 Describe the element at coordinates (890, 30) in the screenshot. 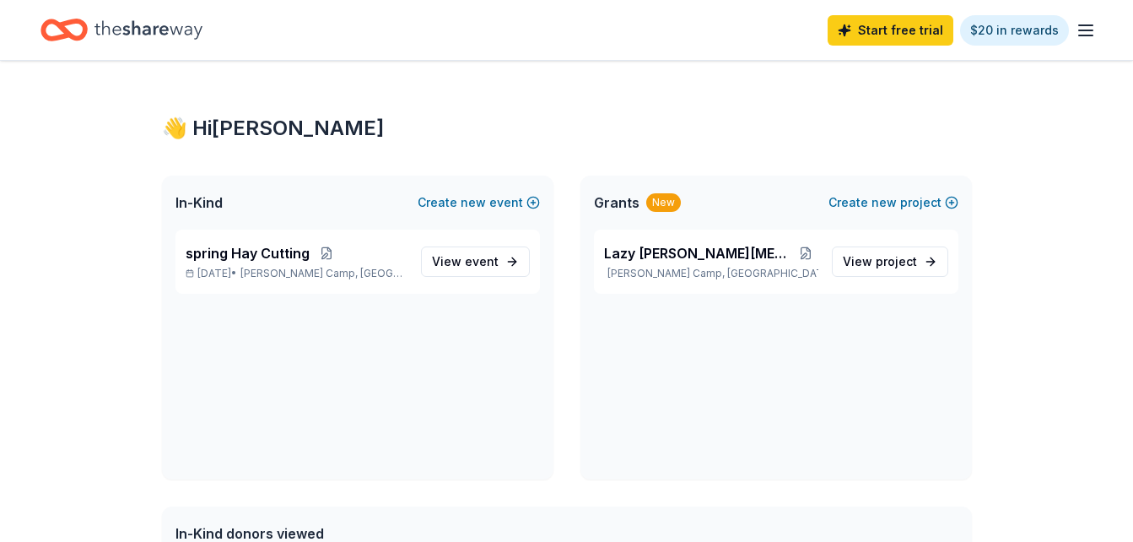

I see `a: Start free trial` at that location.